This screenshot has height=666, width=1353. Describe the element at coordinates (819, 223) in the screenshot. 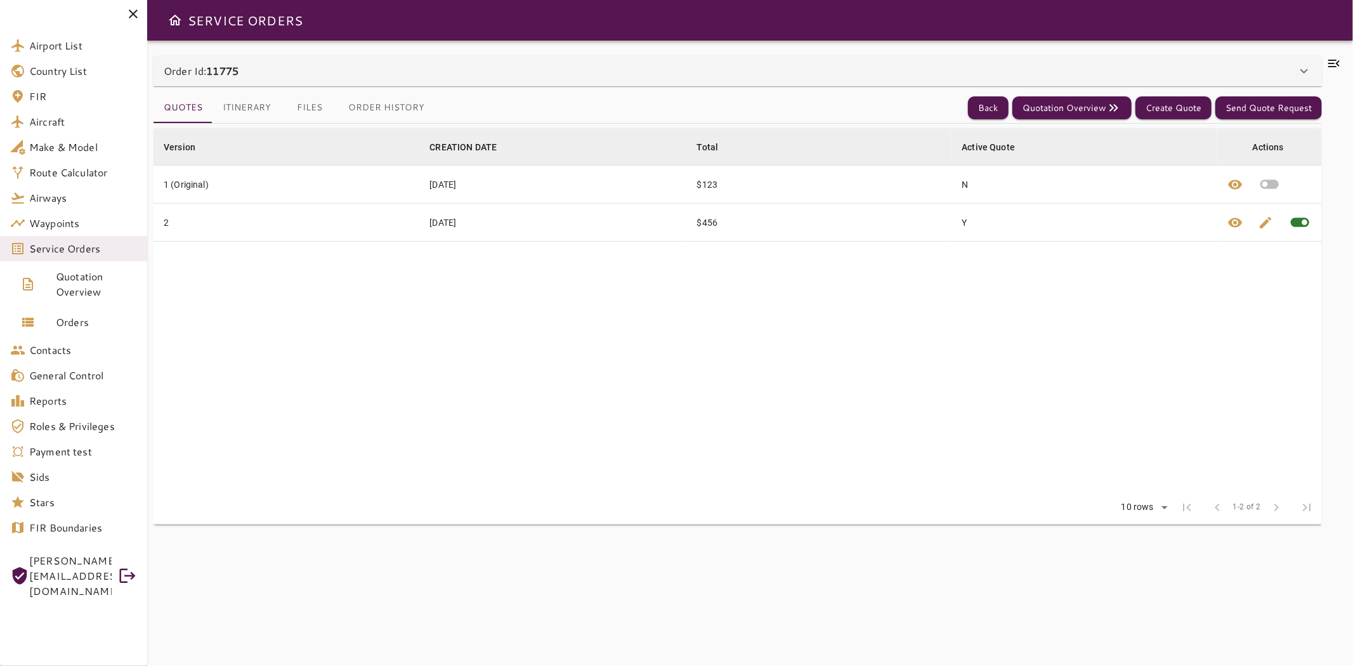

I see `td: $456` at that location.